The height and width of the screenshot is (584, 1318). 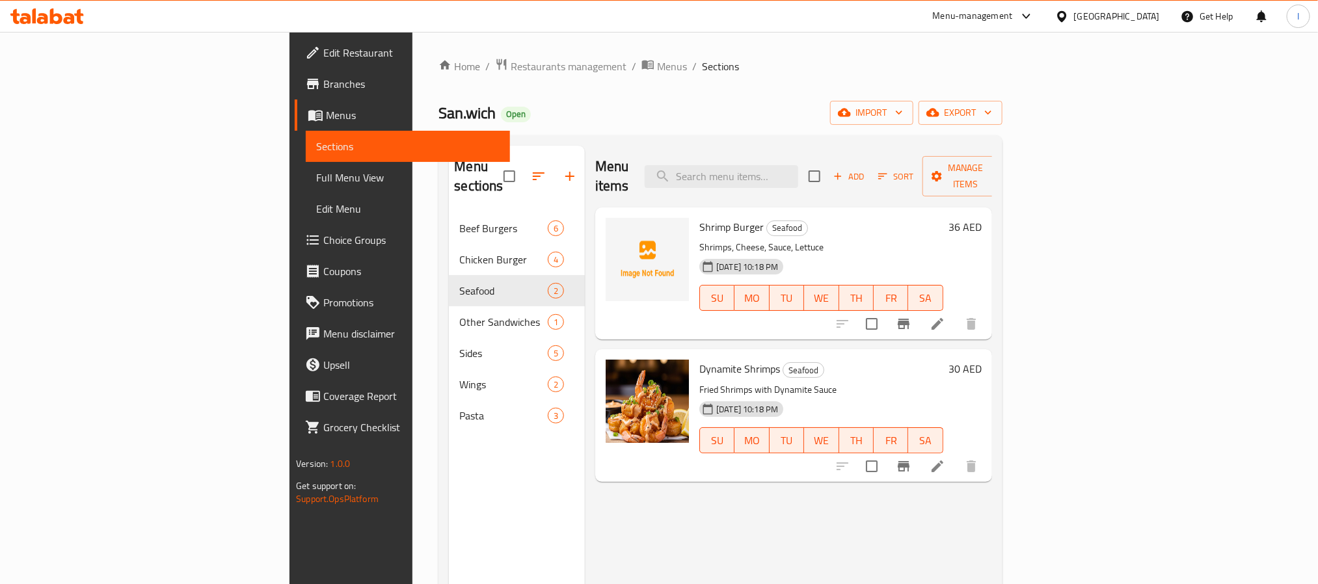 What do you see at coordinates (503, 228) in the screenshot?
I see `div: Beef Burgers` at bounding box center [503, 228].